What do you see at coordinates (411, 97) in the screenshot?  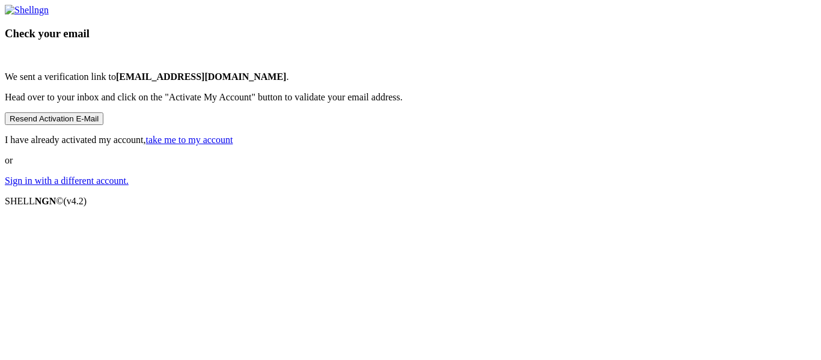 I see `p: Head over to your inbox and click on the "Activate My Account" button to validate your email addr...` at bounding box center [411, 97].